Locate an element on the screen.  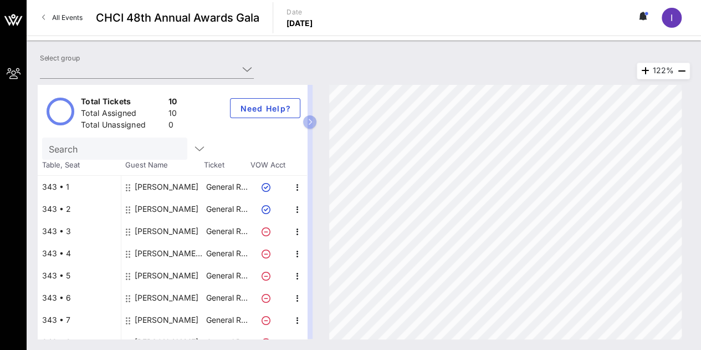
a: All Events is located at coordinates (62, 18).